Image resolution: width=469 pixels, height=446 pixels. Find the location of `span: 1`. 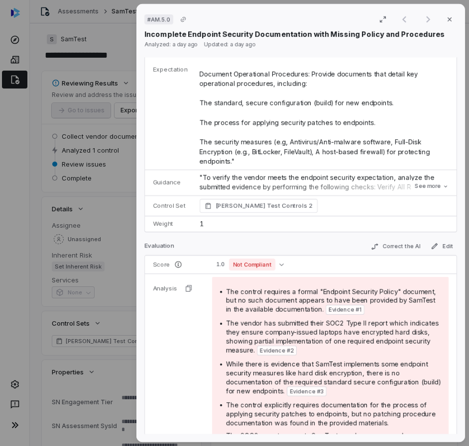

span: 1 is located at coordinates (202, 224).